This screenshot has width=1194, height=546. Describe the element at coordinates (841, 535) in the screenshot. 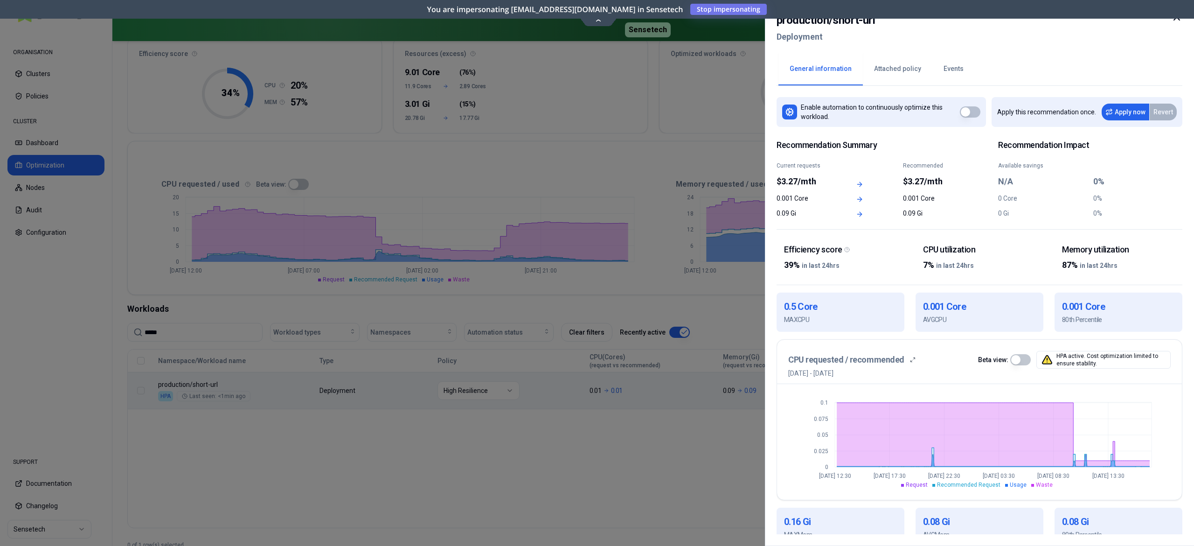

I see `p: MAX Mem` at that location.